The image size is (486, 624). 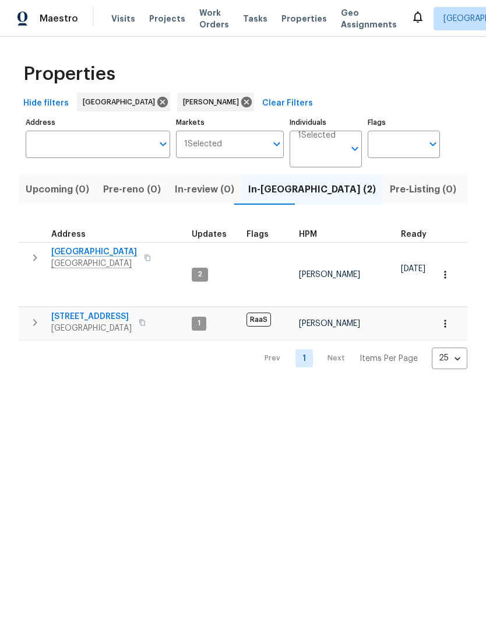 What do you see at coordinates (205, 189) in the screenshot?
I see `span: In-review (0)` at bounding box center [205, 189].